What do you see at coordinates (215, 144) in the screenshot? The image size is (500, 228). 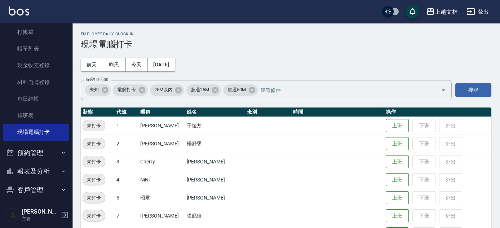 I see `td: 楊舒馨` at bounding box center [215, 144].